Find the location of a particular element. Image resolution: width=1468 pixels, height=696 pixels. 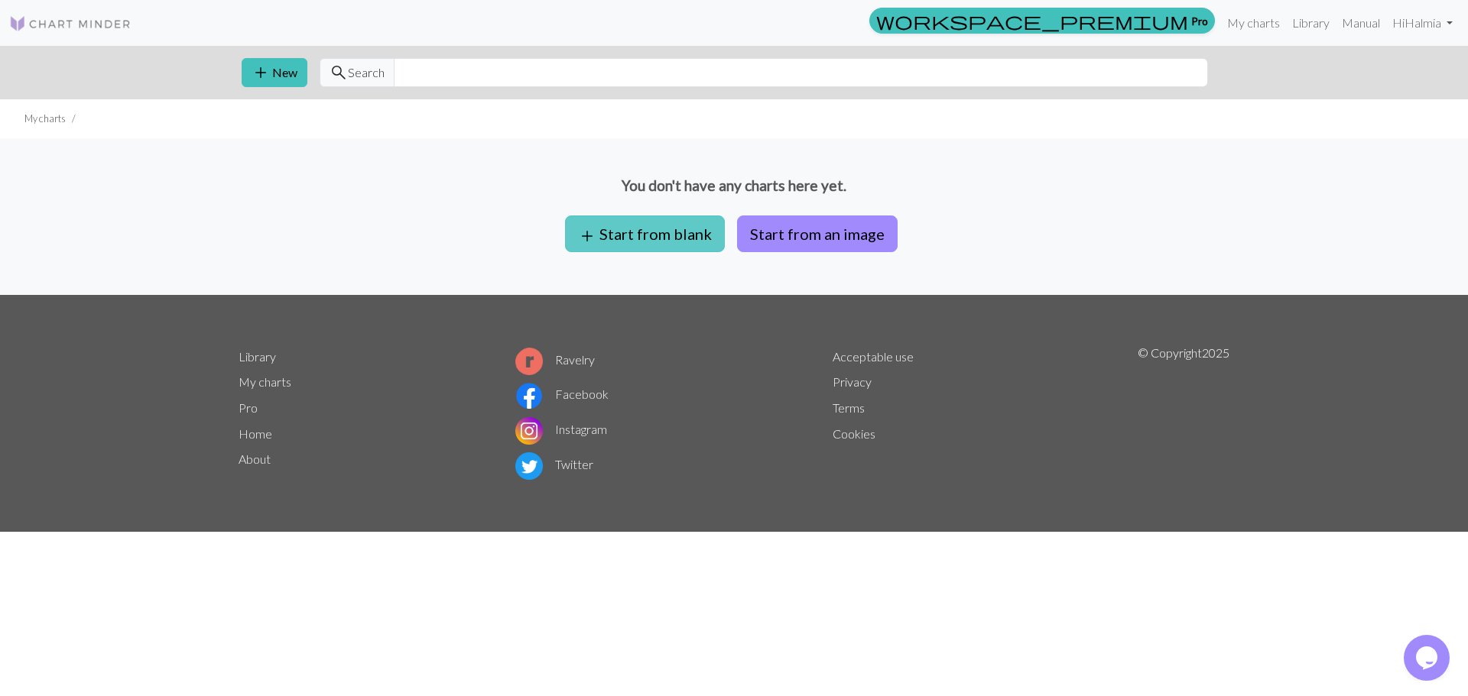

button: New is located at coordinates (274, 73).